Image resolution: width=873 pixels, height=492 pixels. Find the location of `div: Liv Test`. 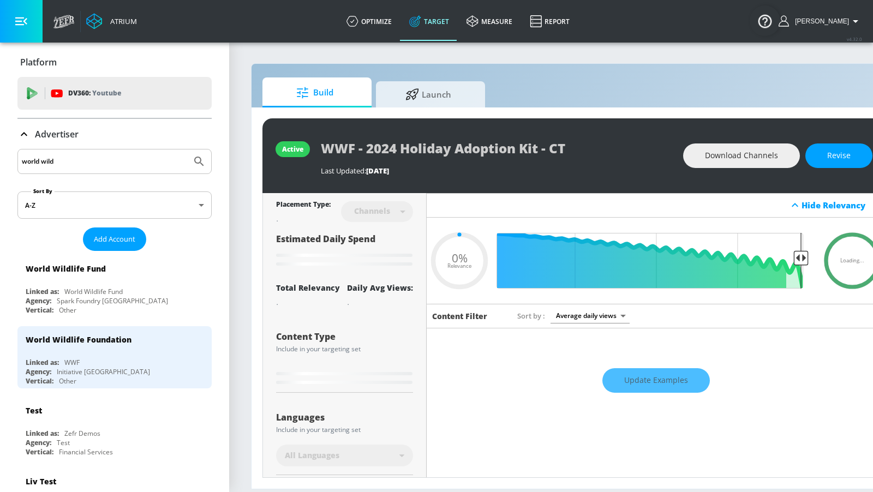

div: Liv Test is located at coordinates (41, 481).